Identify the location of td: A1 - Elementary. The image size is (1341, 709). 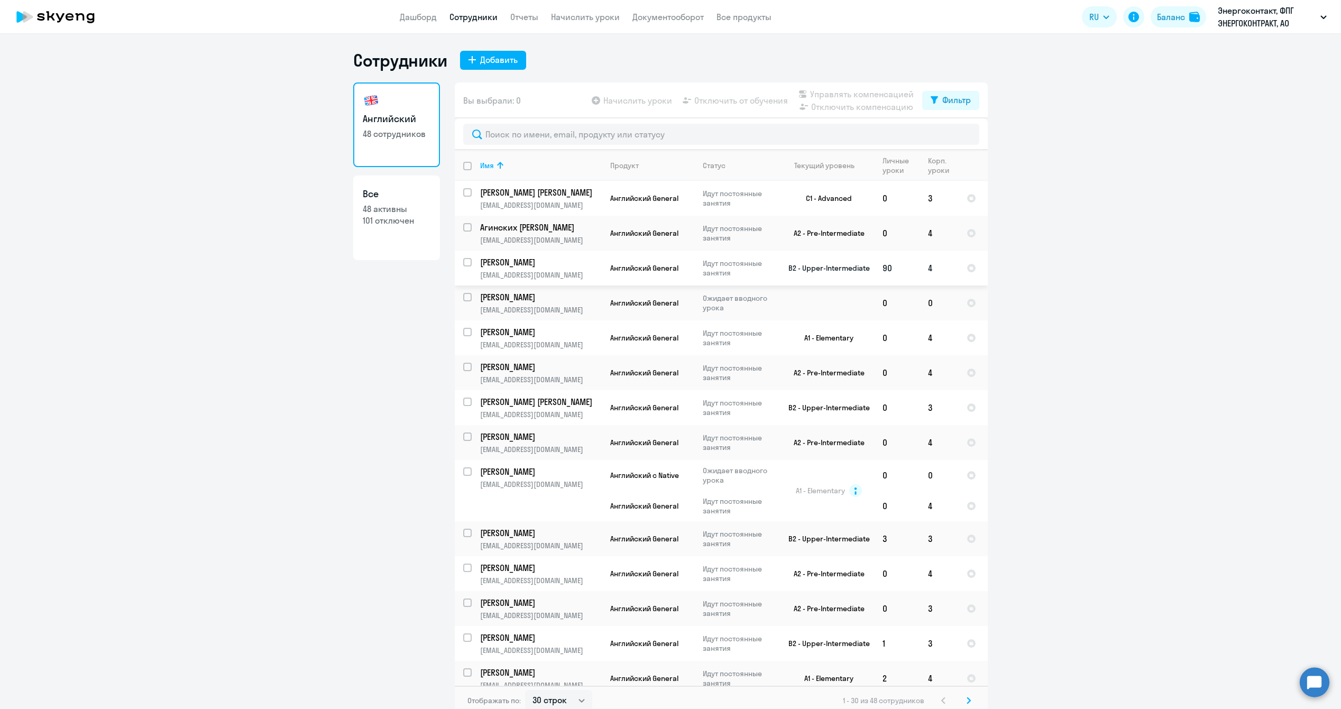
(825, 338).